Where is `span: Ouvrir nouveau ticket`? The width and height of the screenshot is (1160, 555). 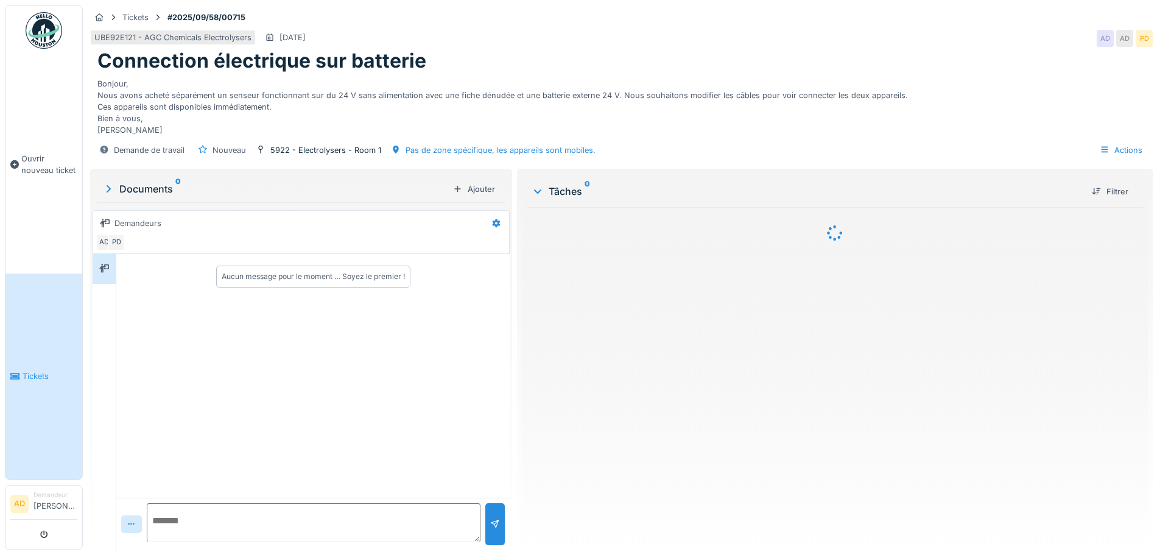 span: Ouvrir nouveau ticket is located at coordinates (49, 164).